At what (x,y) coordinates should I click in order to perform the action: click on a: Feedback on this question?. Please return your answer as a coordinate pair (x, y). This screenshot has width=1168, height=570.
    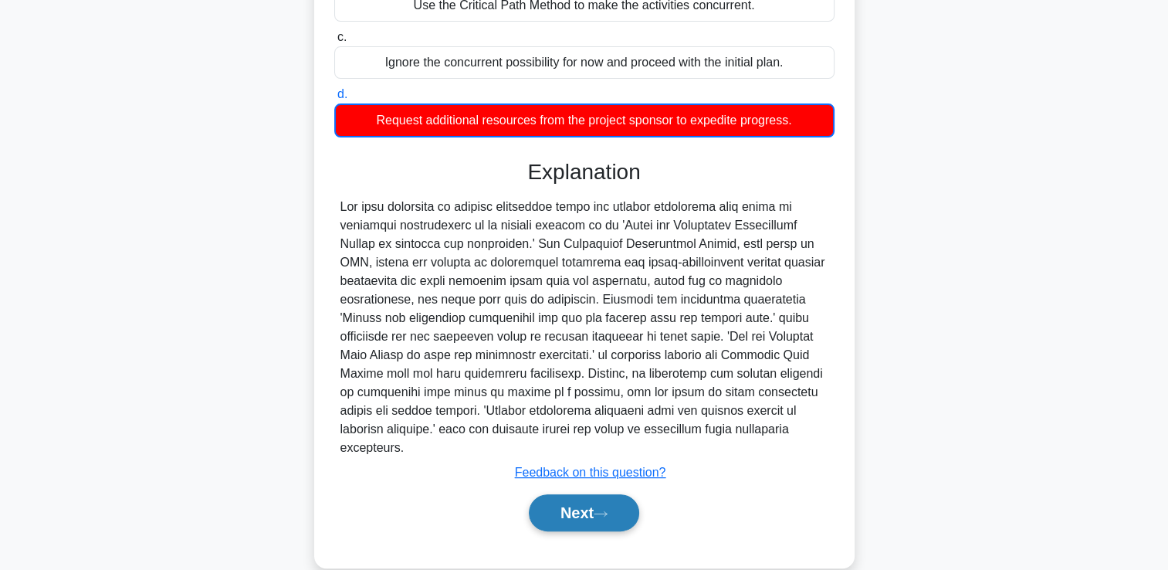
    Looking at the image, I should click on (591, 472).